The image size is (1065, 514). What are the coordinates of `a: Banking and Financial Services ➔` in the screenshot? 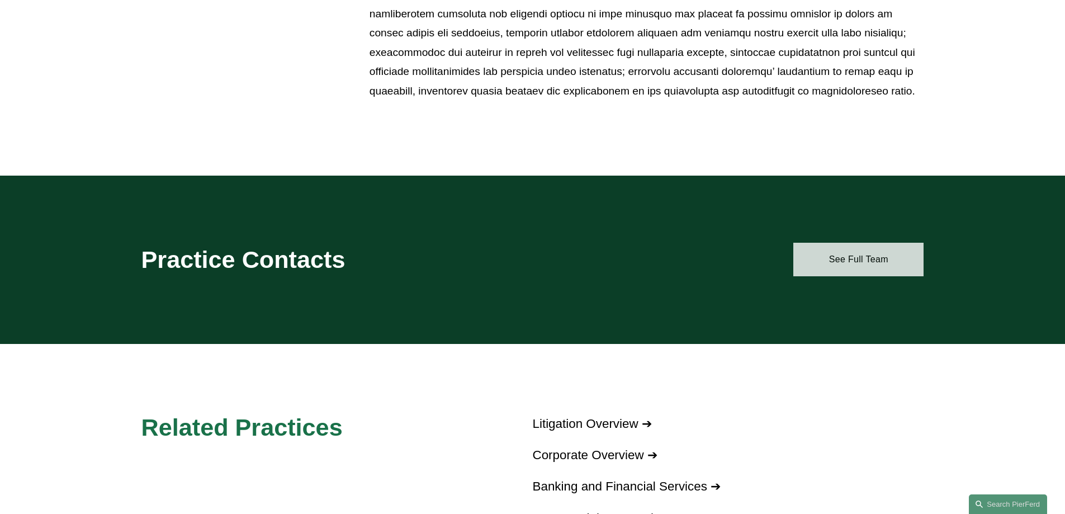 It's located at (626, 486).